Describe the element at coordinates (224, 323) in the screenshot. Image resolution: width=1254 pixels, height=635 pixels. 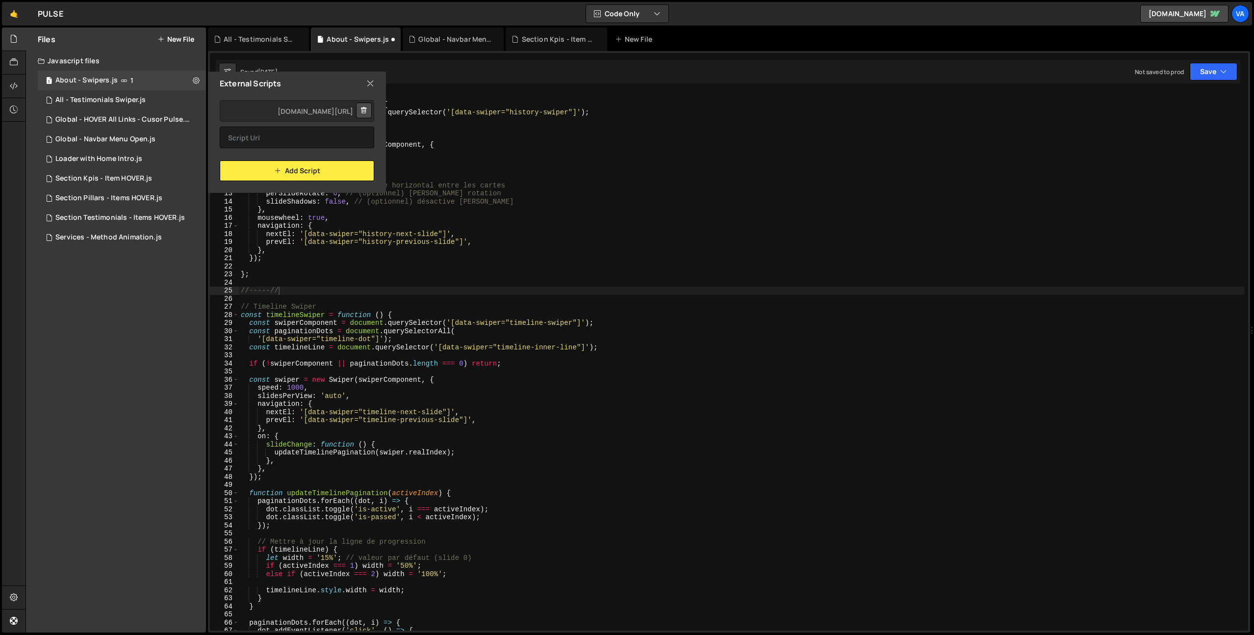
I see `div: 29` at that location.